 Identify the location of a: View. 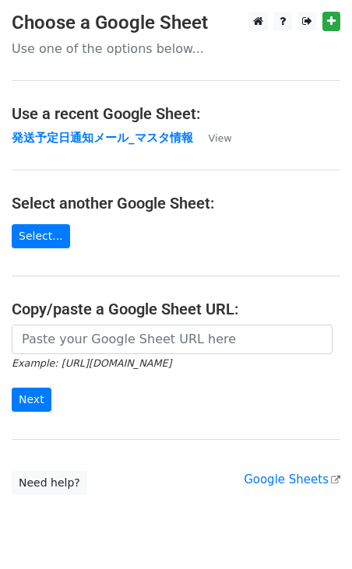
(213, 138).